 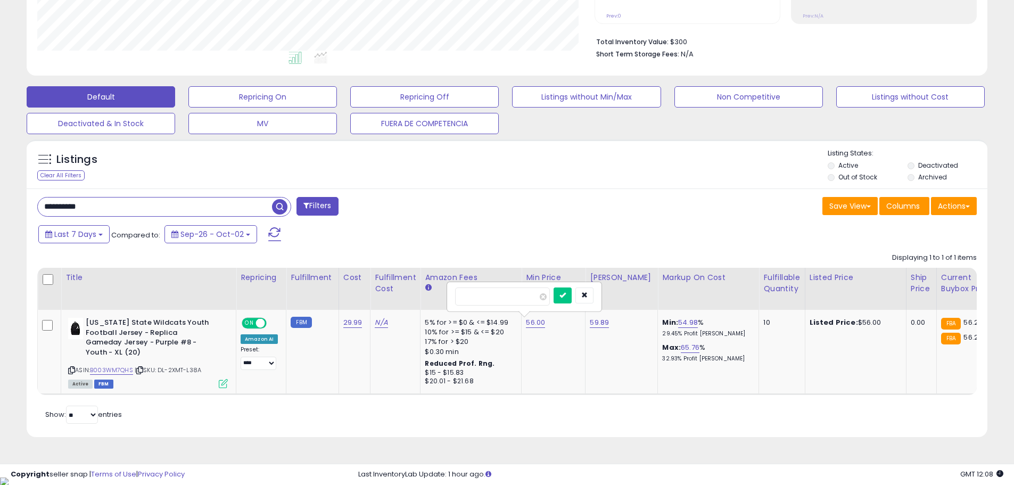 I want to click on span: Columns, so click(x=903, y=206).